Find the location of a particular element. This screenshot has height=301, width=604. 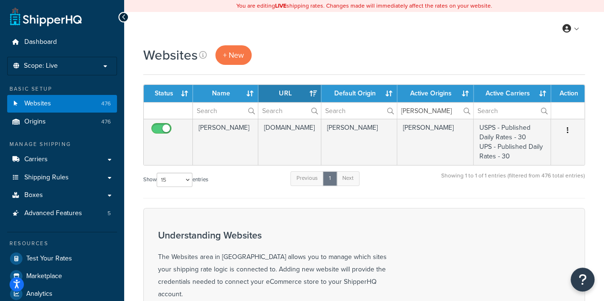

a: Advanced Features 5 is located at coordinates (62, 213).